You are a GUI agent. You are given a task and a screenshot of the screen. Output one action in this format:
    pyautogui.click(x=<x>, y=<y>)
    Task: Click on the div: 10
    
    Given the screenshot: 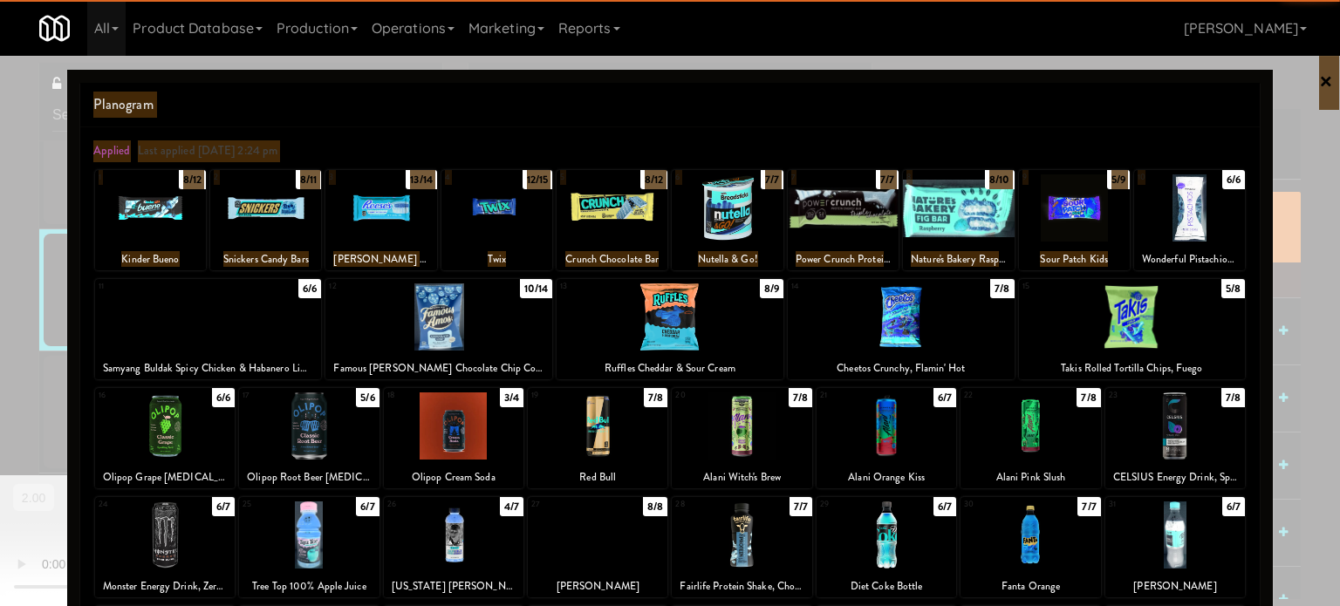 What is the action you would take?
    pyautogui.click(x=1164, y=177)
    